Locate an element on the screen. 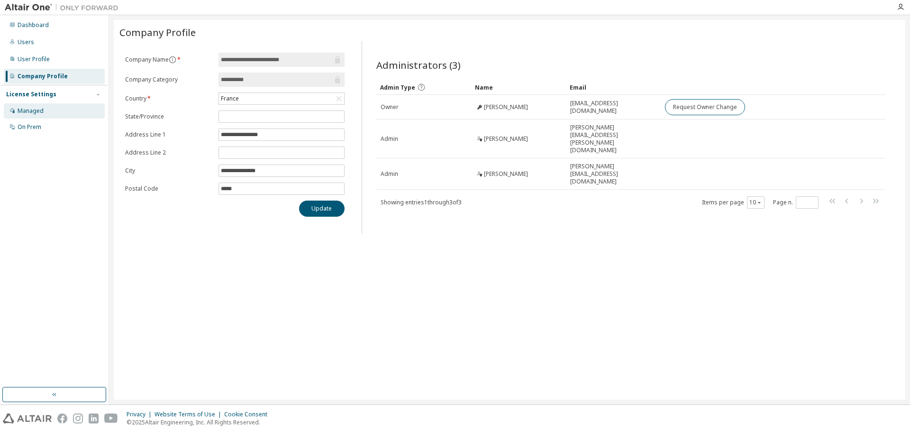 The width and height of the screenshot is (910, 432). div: Company Profile is located at coordinates (43, 76).